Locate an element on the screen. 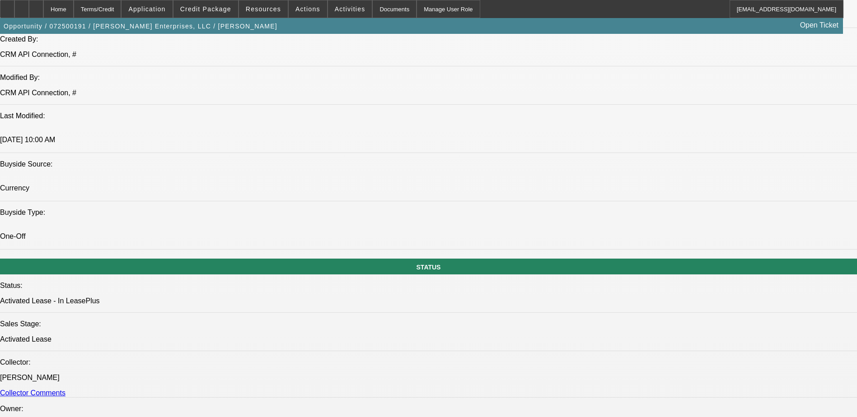  span: Resources is located at coordinates (263, 9).